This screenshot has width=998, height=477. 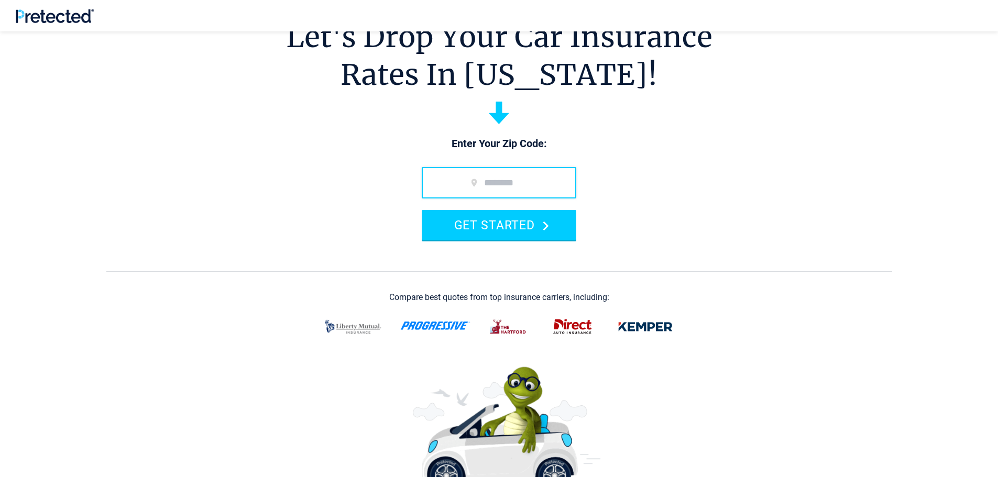 I want to click on img: Pretected Logo, so click(x=54, y=16).